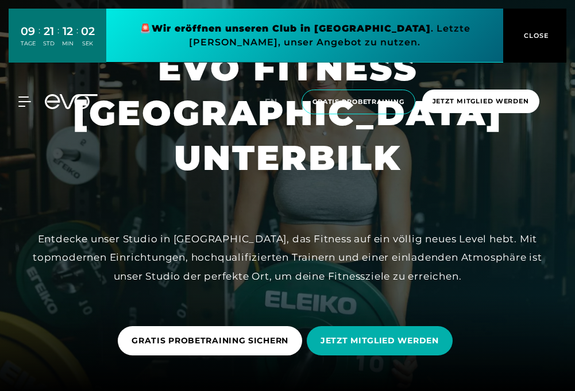 Image resolution: width=575 pixels, height=391 pixels. What do you see at coordinates (481, 102) in the screenshot?
I see `a: Jetzt Mitglied werden` at bounding box center [481, 102].